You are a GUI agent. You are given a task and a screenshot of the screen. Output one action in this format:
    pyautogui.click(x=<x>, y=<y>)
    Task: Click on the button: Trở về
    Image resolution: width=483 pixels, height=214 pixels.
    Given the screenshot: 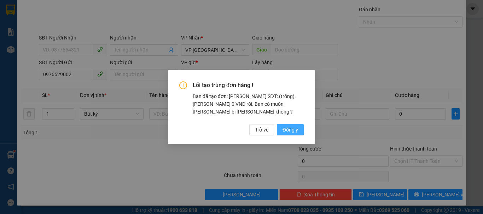 What is the action you would take?
    pyautogui.click(x=261, y=130)
    